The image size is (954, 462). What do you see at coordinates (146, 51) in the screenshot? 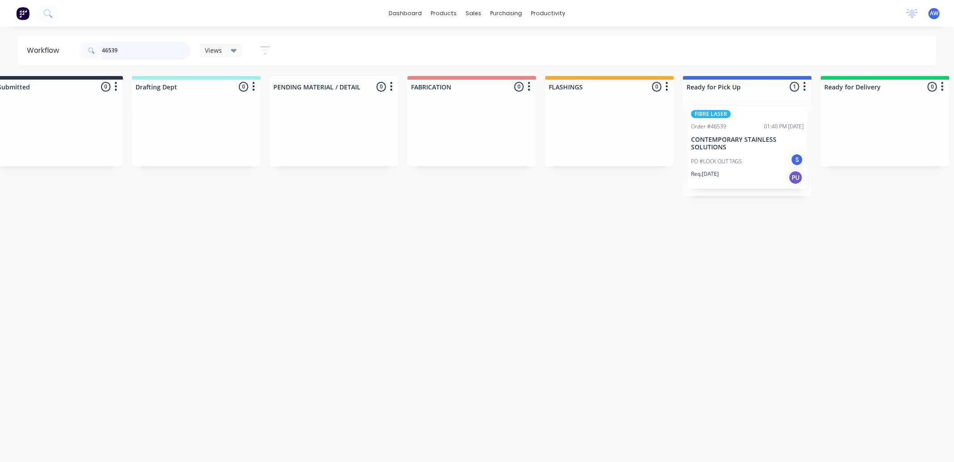
I see `input: Search for orders...` at bounding box center [146, 51].